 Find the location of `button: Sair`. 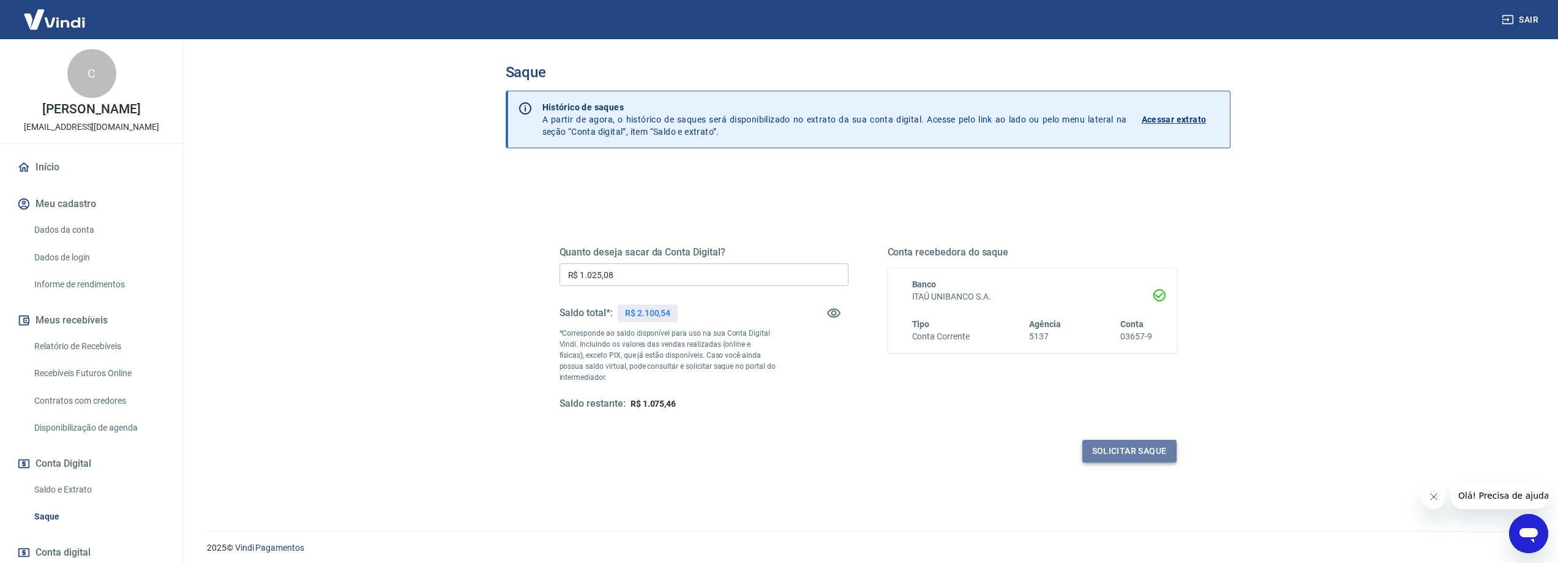

button: Sair is located at coordinates (1521, 20).